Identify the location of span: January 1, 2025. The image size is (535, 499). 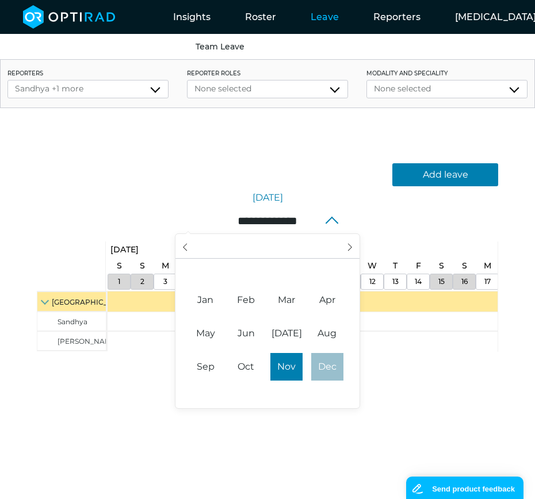
(205, 300).